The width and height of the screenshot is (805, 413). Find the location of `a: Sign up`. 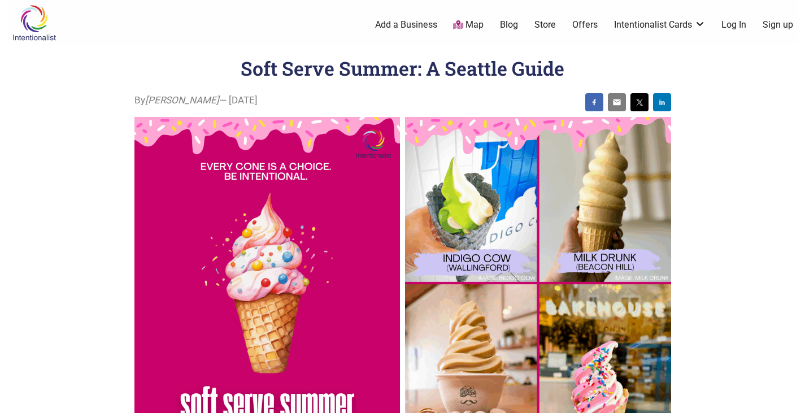

a: Sign up is located at coordinates (777, 25).